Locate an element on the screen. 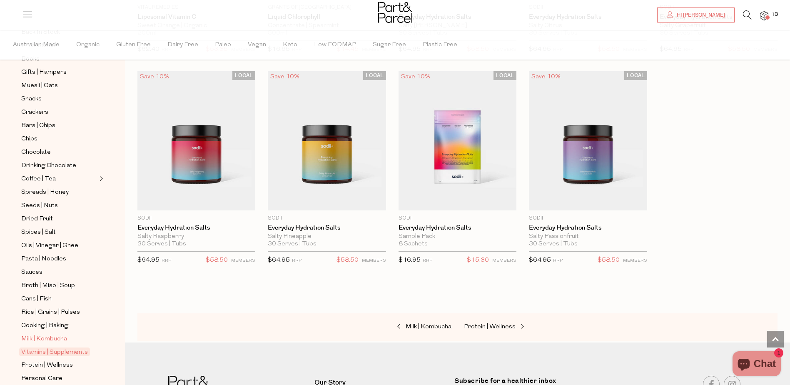 The width and height of the screenshot is (790, 385). span: Vegan is located at coordinates (257, 45).